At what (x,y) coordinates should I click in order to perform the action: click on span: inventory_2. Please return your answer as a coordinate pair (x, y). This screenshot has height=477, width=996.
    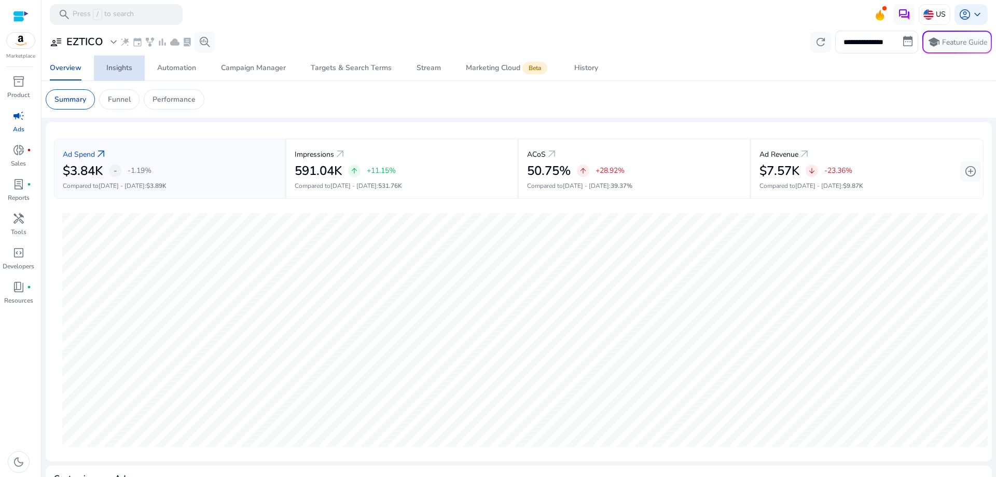
    Looking at the image, I should click on (19, 81).